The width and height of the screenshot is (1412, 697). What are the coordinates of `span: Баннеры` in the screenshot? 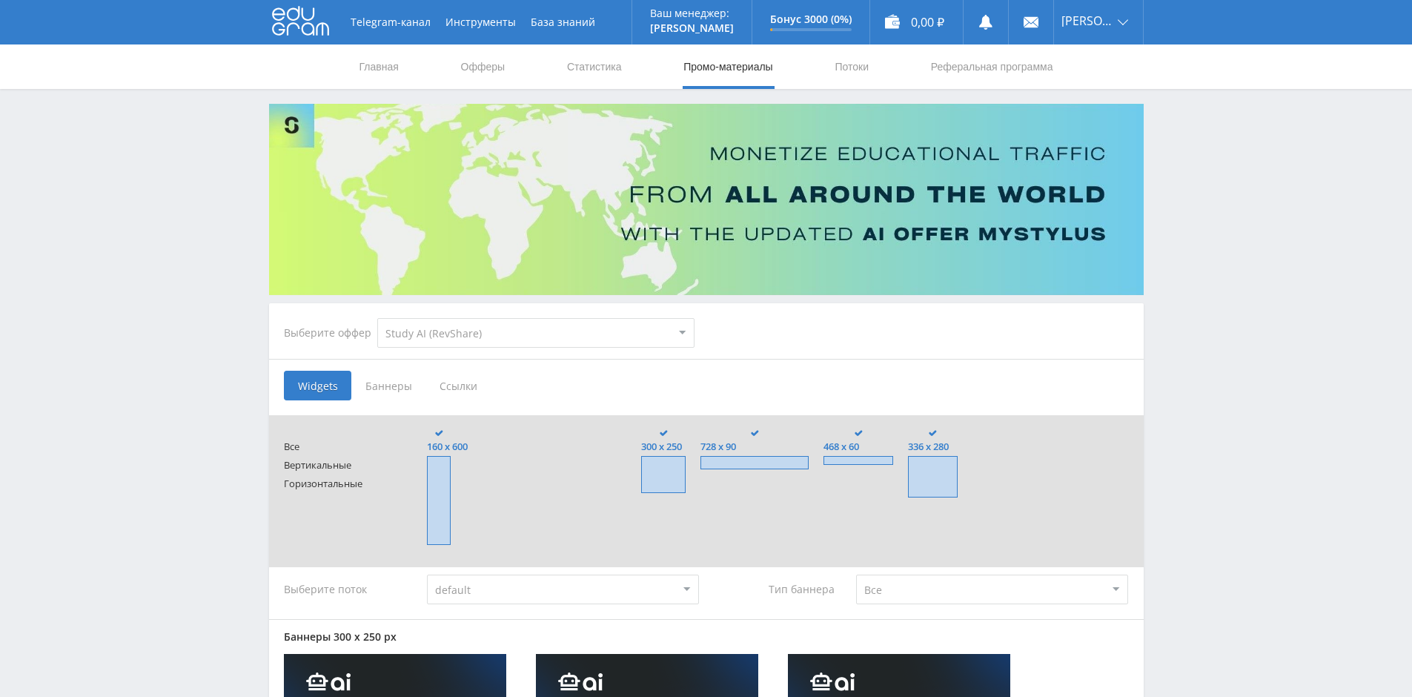 It's located at (388, 385).